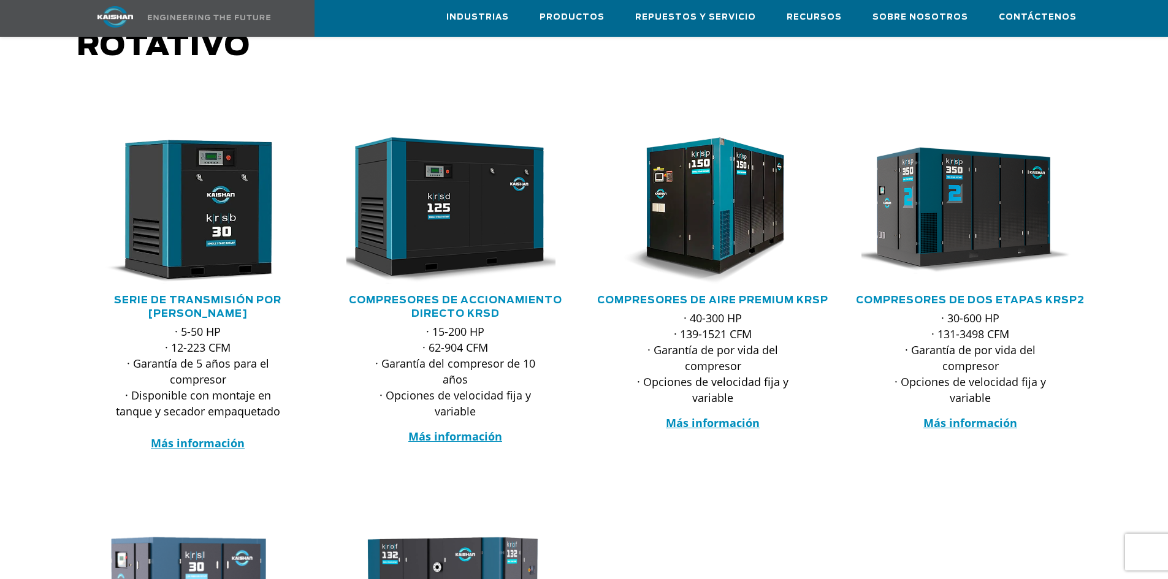 This screenshot has width=1168, height=579. I want to click on font: Productos, so click(572, 17).